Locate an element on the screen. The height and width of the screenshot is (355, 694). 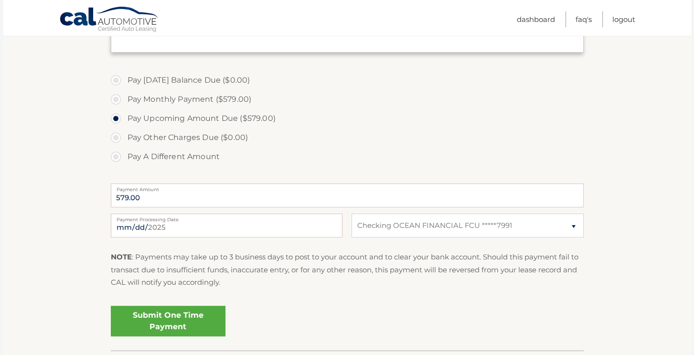
label: Pay Other Charges Due ($0.00) is located at coordinates (347, 138).